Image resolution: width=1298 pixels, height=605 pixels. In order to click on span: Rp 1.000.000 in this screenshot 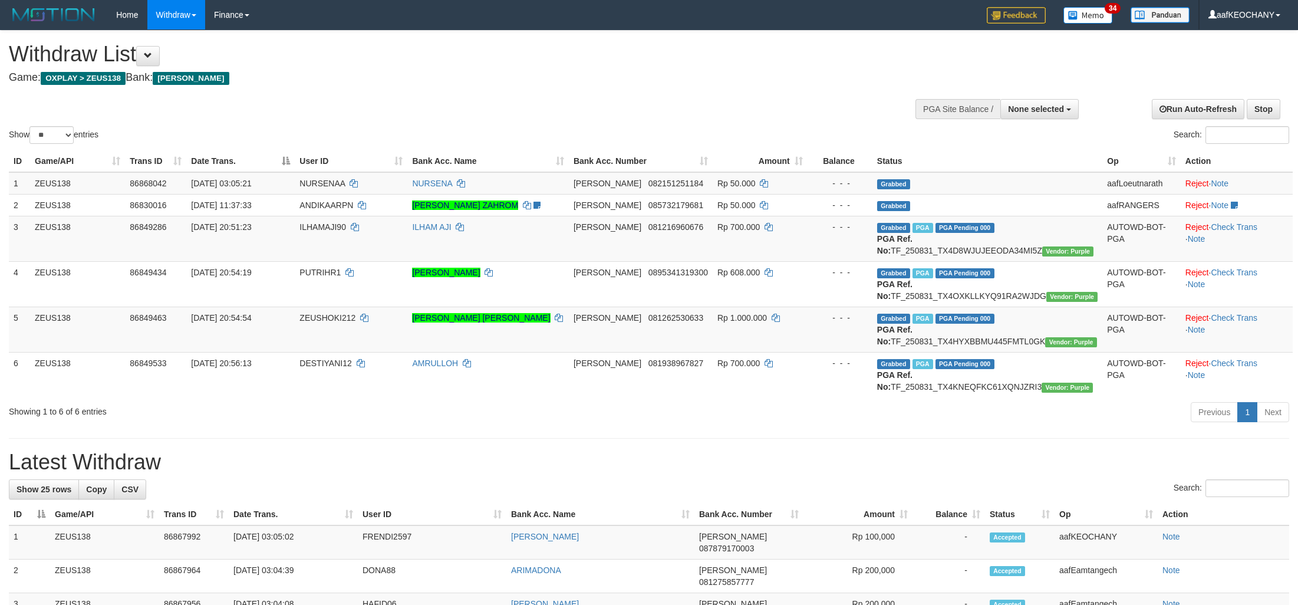, I will do `click(742, 318)`.